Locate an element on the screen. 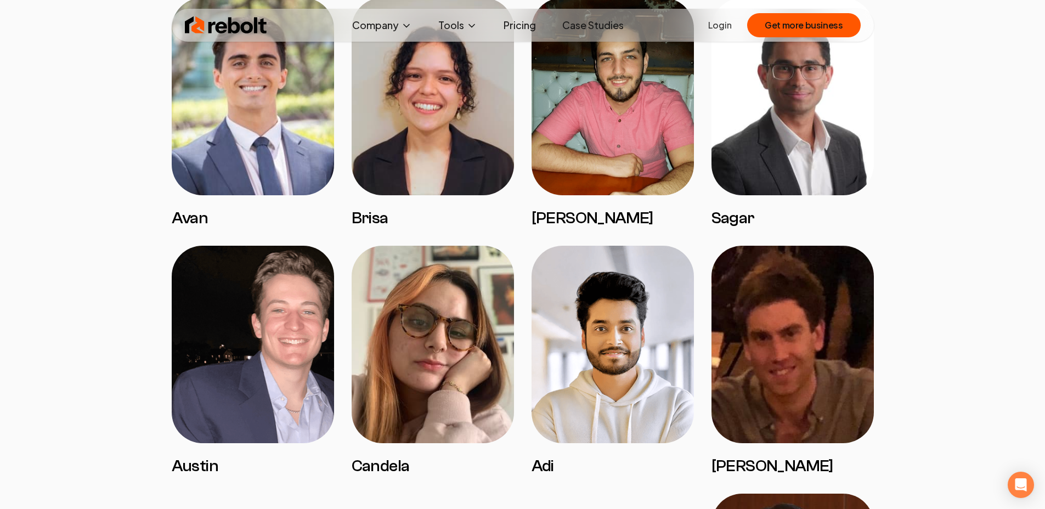  h3: Austin is located at coordinates (253, 466).